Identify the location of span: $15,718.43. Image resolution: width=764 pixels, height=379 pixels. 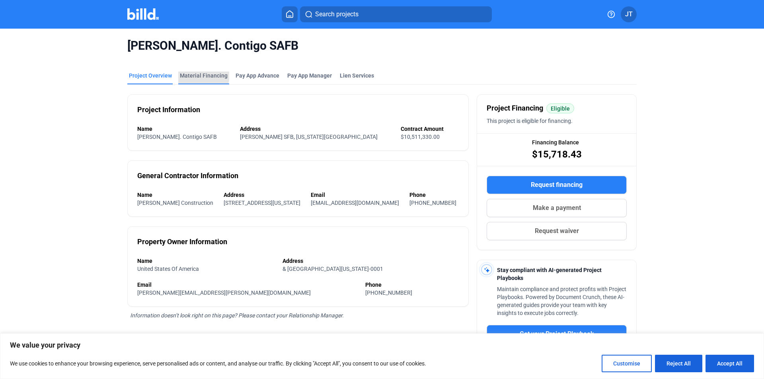
(556, 154).